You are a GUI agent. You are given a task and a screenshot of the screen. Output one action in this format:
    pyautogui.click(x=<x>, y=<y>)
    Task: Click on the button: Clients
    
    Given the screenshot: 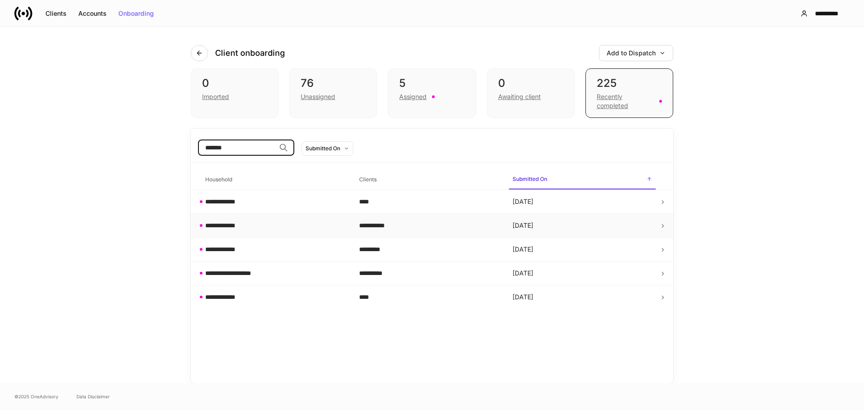 What is the action you would take?
    pyautogui.click(x=56, y=13)
    